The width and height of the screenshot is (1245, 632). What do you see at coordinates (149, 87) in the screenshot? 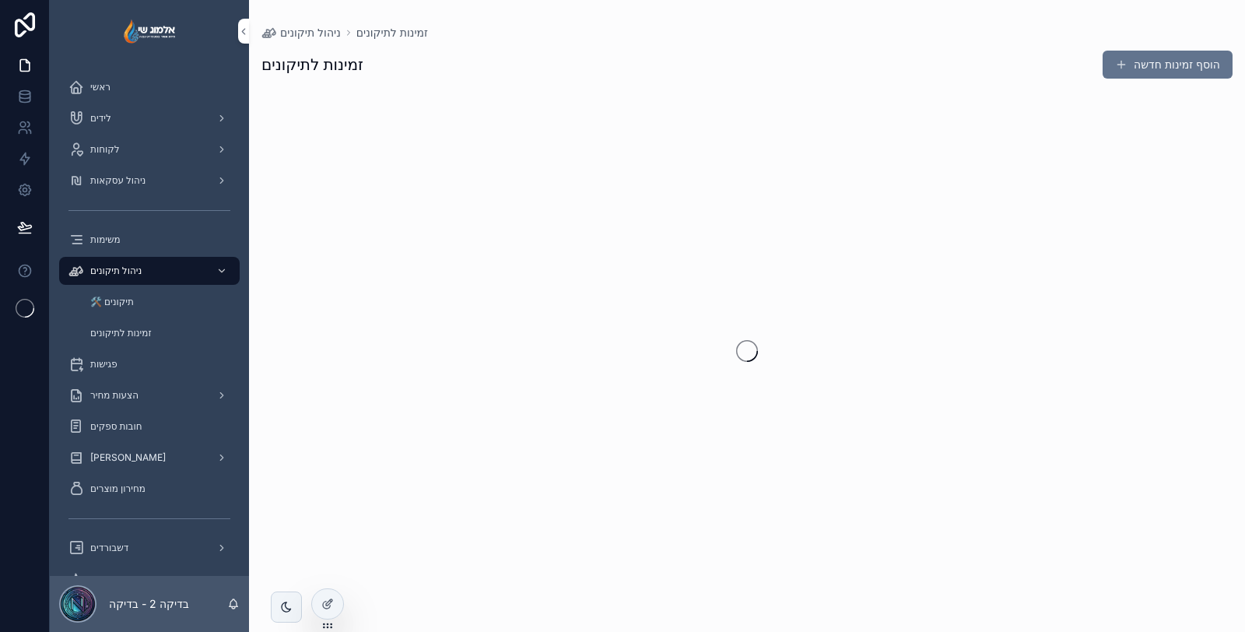
I see `a: ראשי` at bounding box center [149, 87].